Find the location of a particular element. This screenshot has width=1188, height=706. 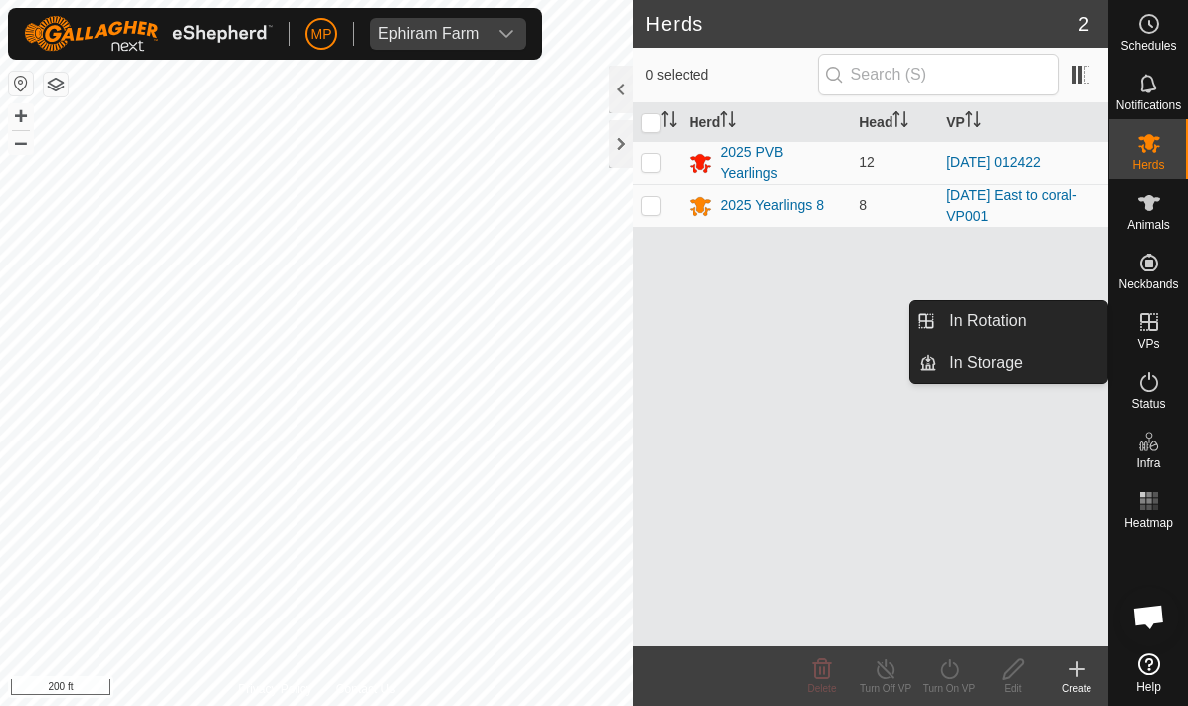

th: Head is located at coordinates (894, 122).